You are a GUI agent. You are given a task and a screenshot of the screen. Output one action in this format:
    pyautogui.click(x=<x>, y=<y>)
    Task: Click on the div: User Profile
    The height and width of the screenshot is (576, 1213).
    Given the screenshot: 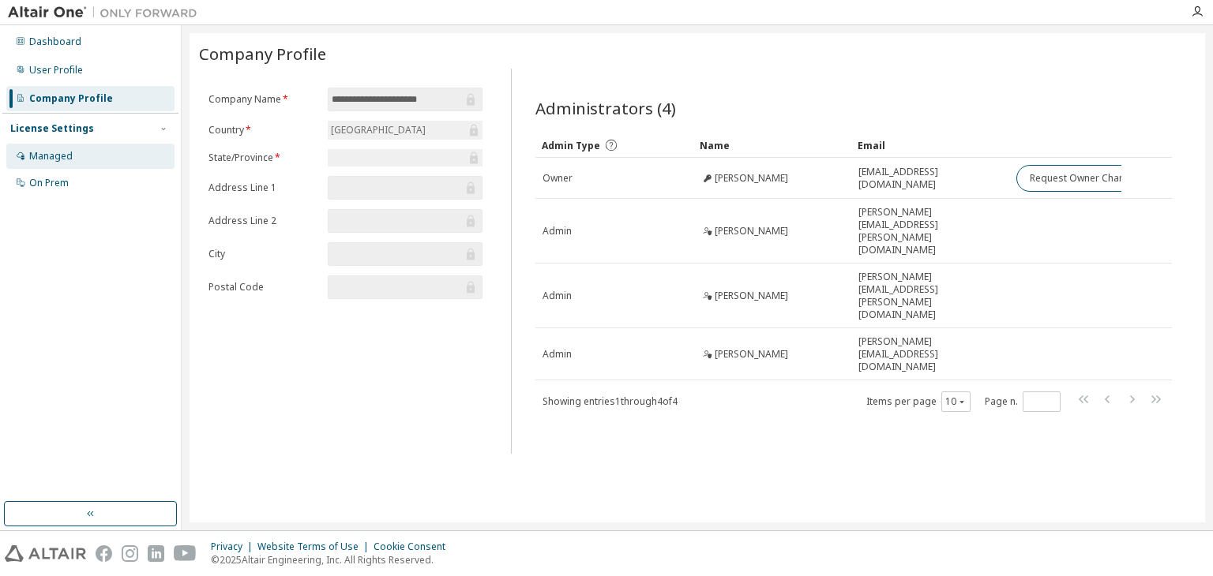 What is the action you would take?
    pyautogui.click(x=56, y=70)
    